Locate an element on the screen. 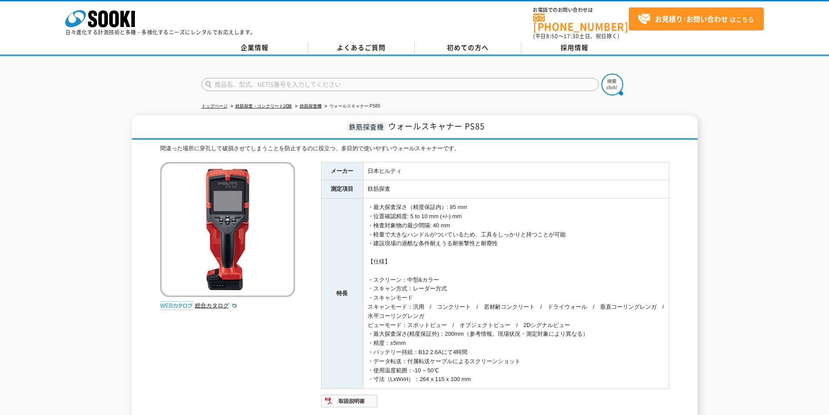  strong: お見積り･お問い合わせ is located at coordinates (692, 19).